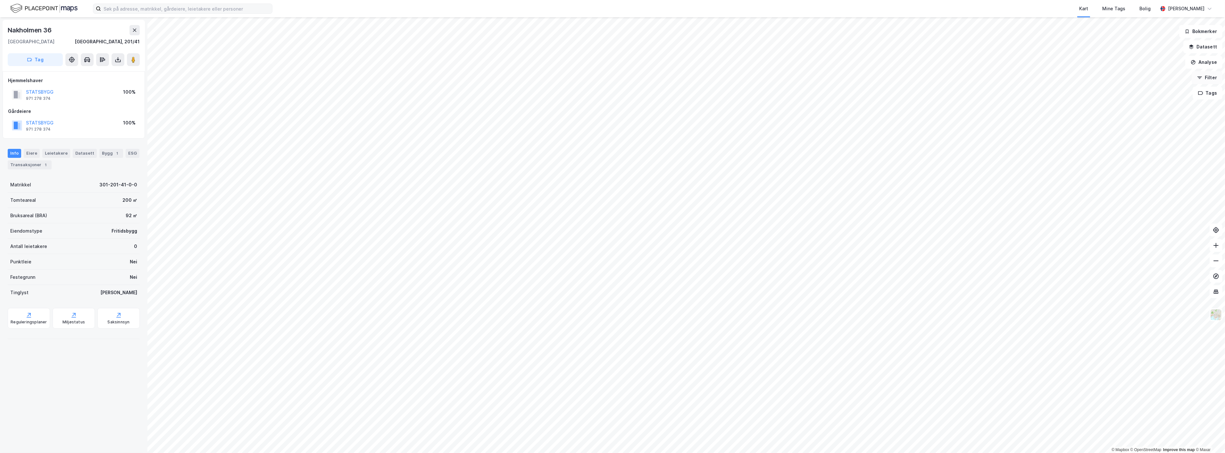  I want to click on div: Eiere, so click(32, 153).